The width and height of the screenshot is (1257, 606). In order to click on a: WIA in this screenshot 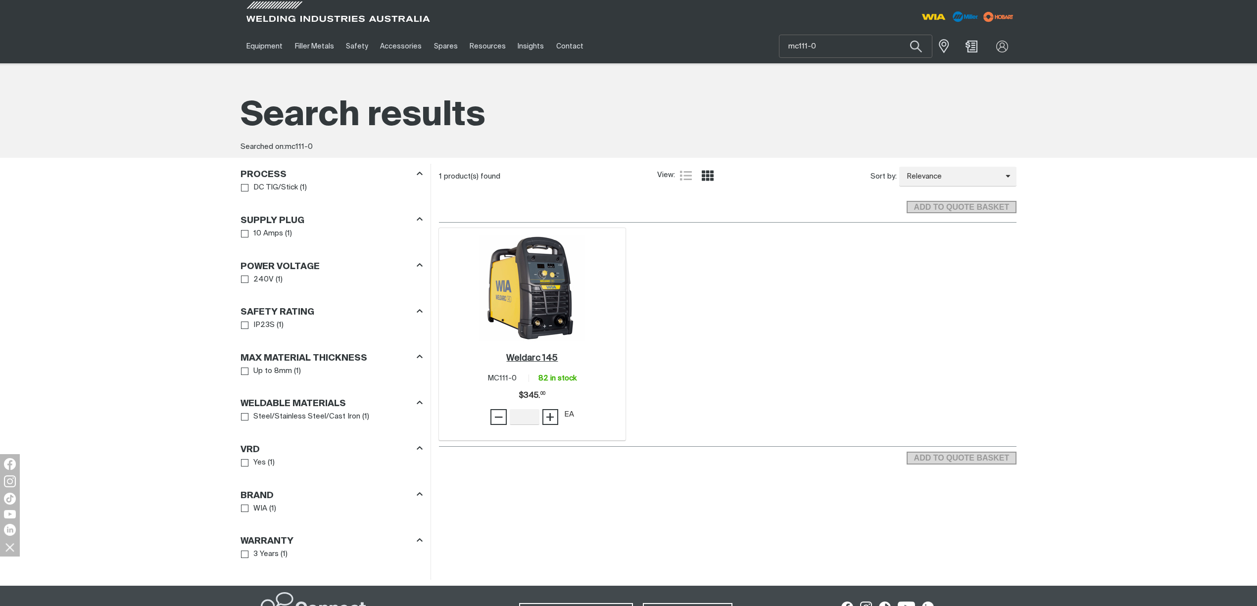, I will do `click(254, 509)`.